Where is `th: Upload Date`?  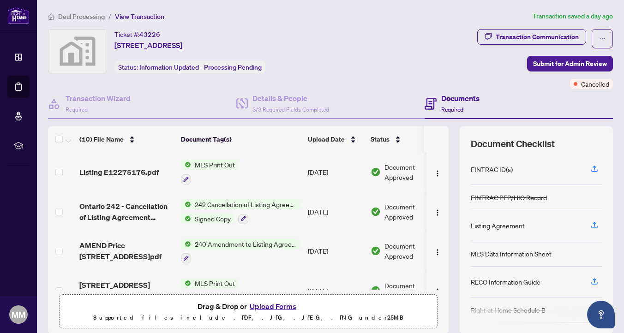 th: Upload Date is located at coordinates (336, 139).